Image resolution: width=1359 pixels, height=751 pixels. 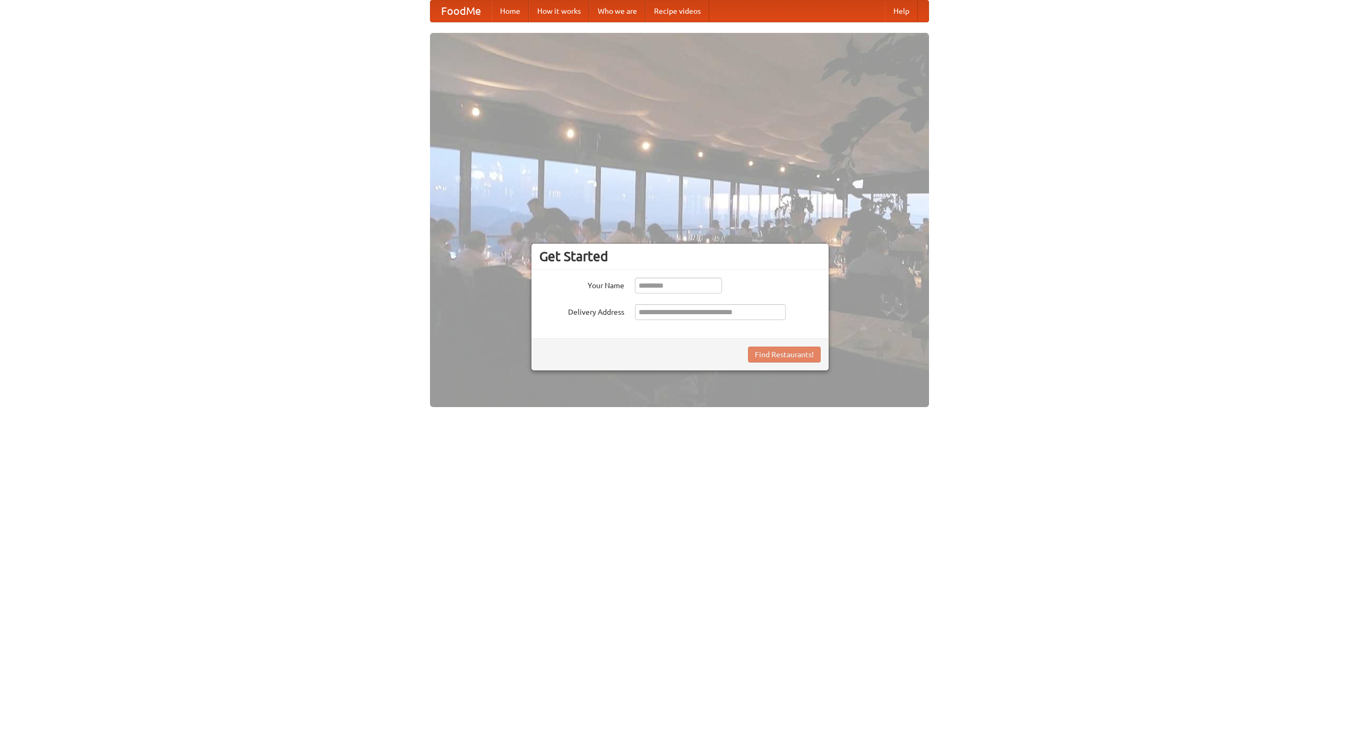 What do you see at coordinates (559, 11) in the screenshot?
I see `a: How it works` at bounding box center [559, 11].